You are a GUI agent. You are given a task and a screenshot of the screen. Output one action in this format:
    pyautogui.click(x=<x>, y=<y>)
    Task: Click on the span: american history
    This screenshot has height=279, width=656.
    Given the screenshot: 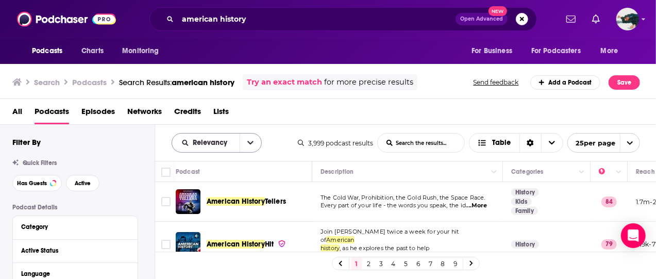 What is the action you would take?
    pyautogui.click(x=203, y=82)
    